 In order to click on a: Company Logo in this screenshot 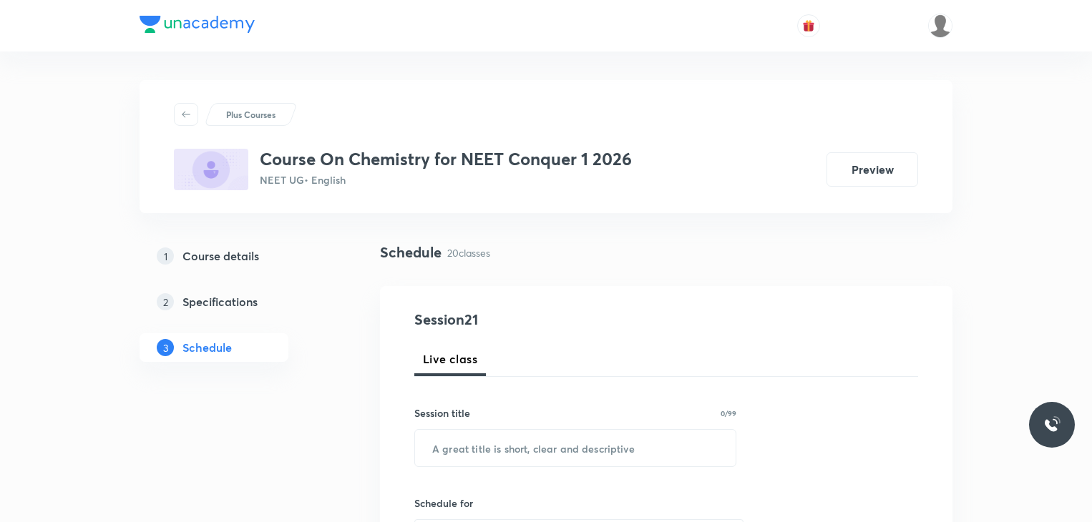, I will do `click(197, 26)`.